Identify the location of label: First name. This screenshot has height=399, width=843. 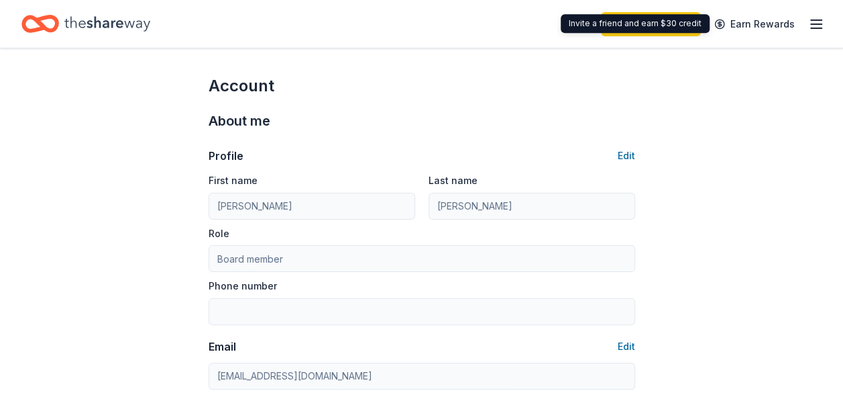
(233, 180).